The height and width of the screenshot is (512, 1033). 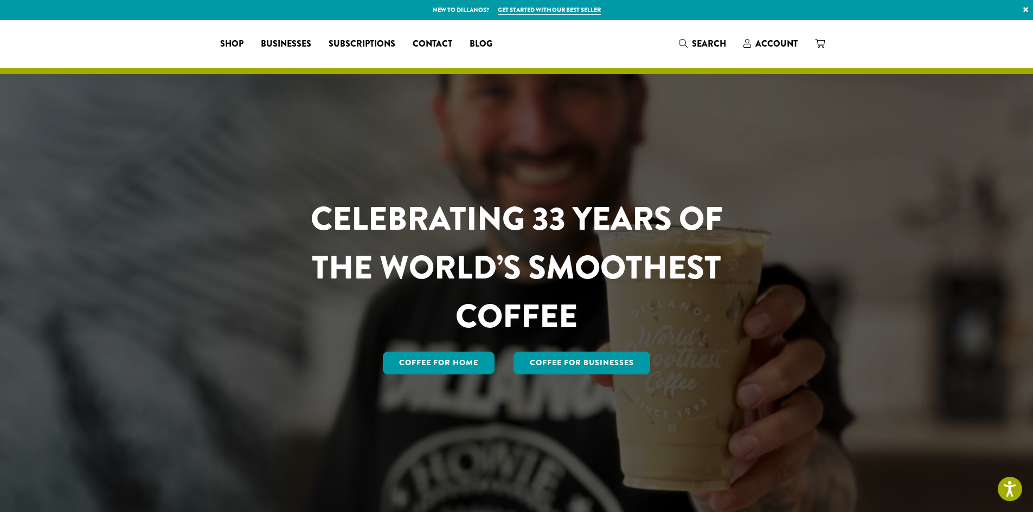 I want to click on span: Search, so click(x=709, y=43).